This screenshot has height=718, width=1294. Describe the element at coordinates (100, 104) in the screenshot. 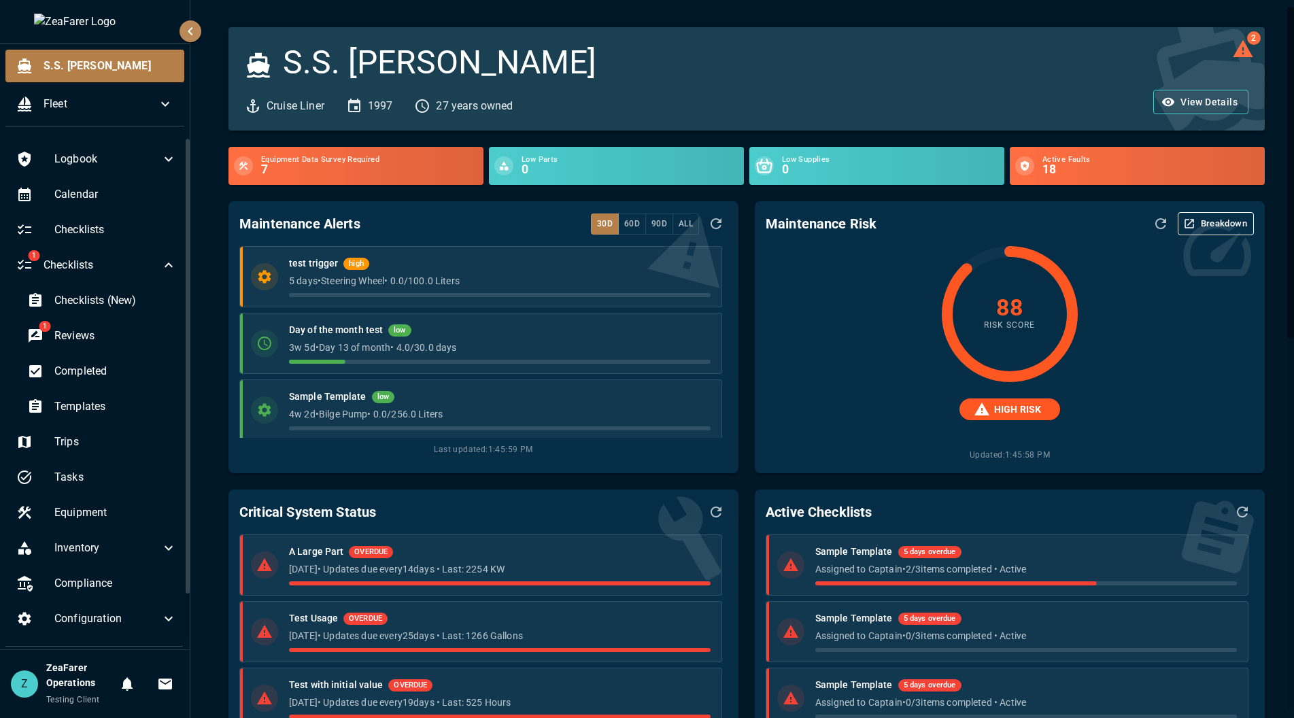

I see `span: Fleet` at that location.